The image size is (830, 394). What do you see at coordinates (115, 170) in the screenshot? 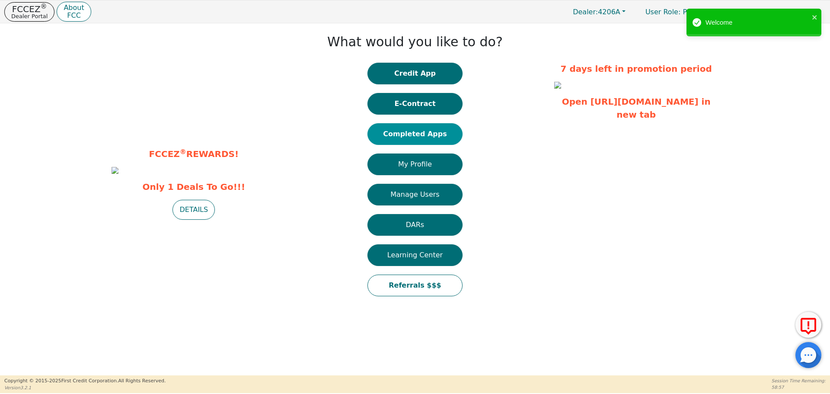
I see `img: 604a75b5-15c3-47ff-be8e-fd5eb7544089` at bounding box center [115, 170].